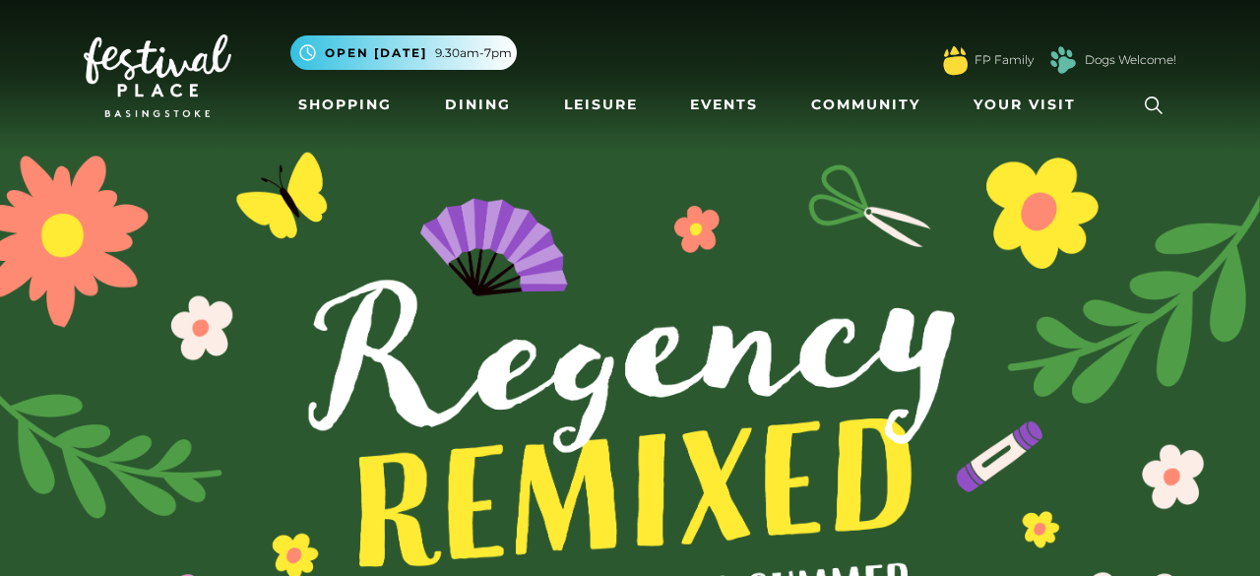 Image resolution: width=1260 pixels, height=576 pixels. What do you see at coordinates (478, 104) in the screenshot?
I see `a: Dining` at bounding box center [478, 104].